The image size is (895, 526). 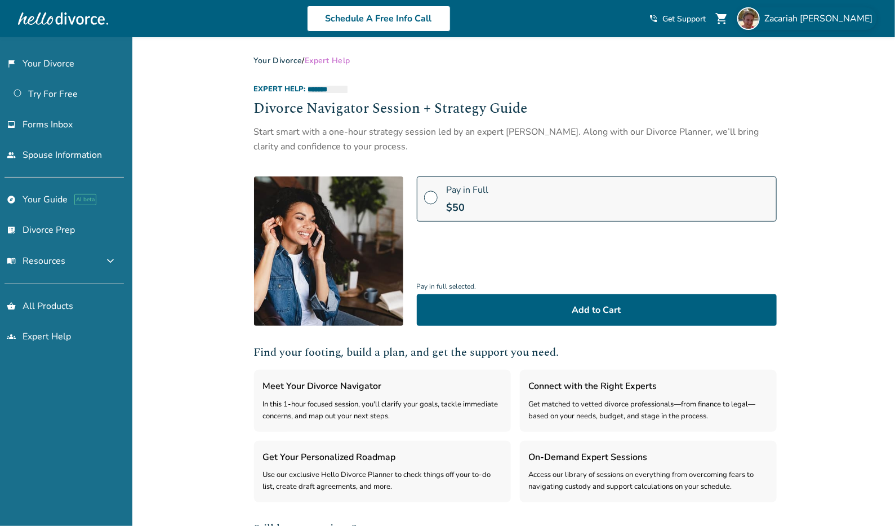 What do you see at coordinates (383, 386) in the screenshot?
I see `h3: Meet Your Divorce Navigator` at bounding box center [383, 386].